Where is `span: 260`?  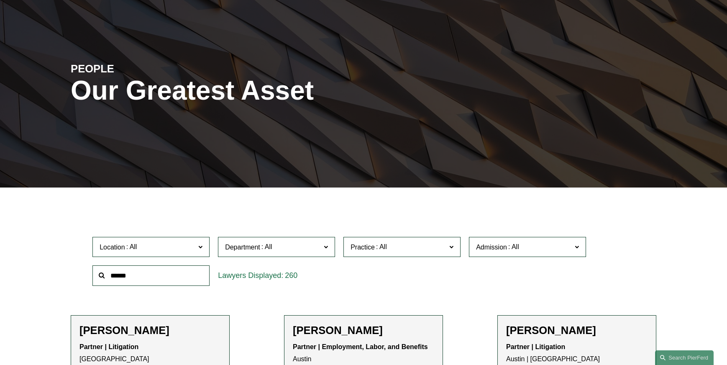
span: 260 is located at coordinates (291, 275).